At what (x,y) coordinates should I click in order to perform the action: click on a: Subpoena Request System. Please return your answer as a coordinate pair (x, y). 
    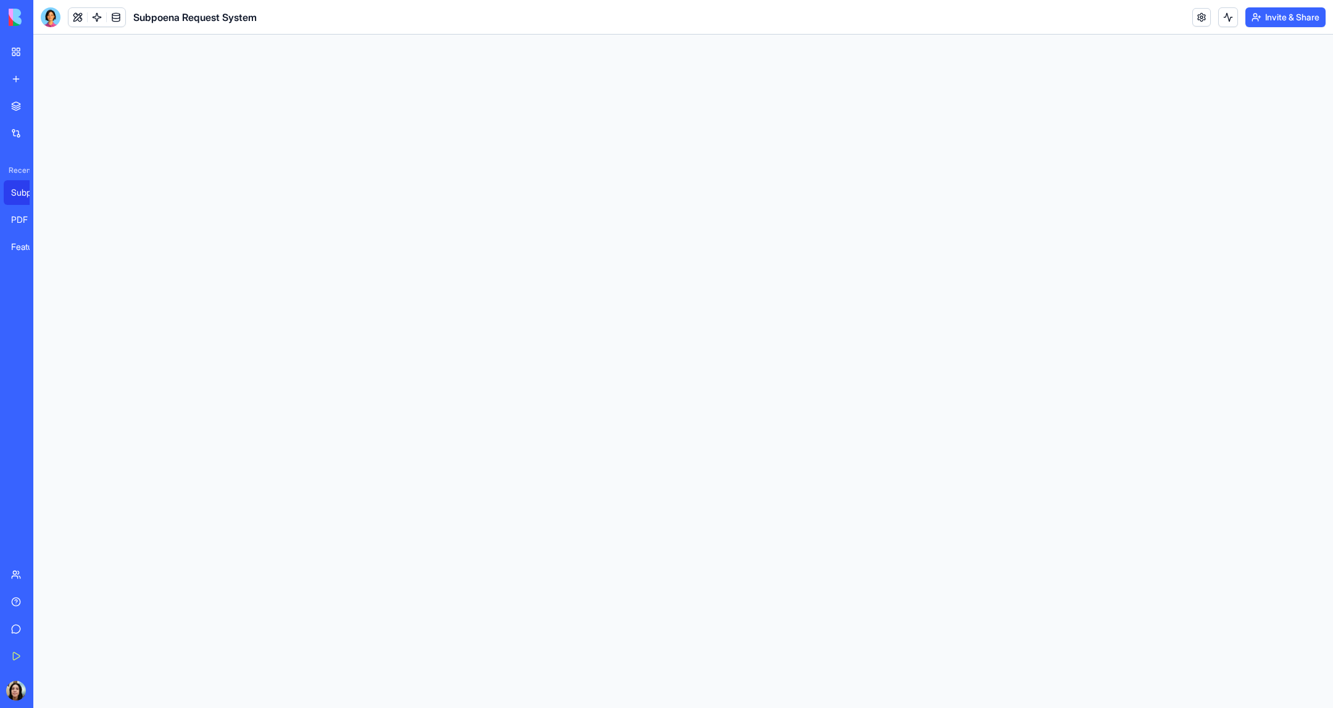
    Looking at the image, I should click on (28, 193).